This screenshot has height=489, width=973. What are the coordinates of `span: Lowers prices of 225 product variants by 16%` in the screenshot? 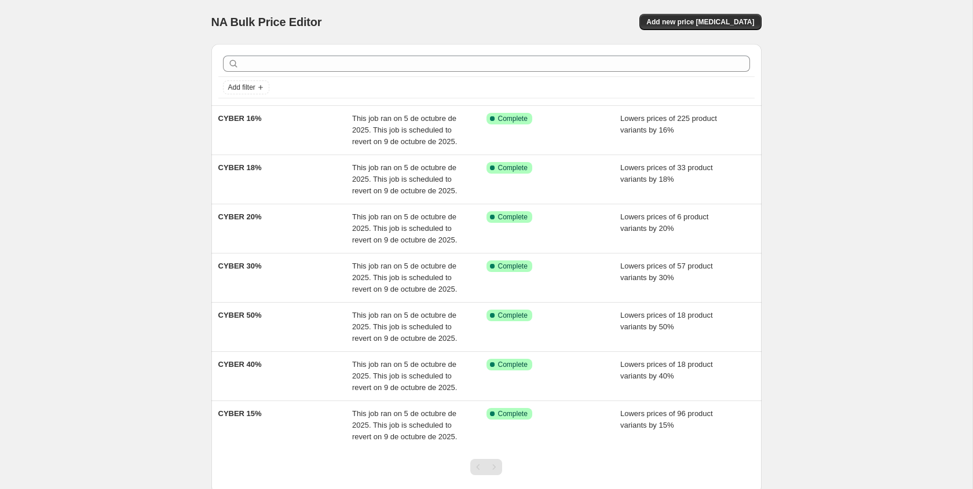 It's located at (668, 124).